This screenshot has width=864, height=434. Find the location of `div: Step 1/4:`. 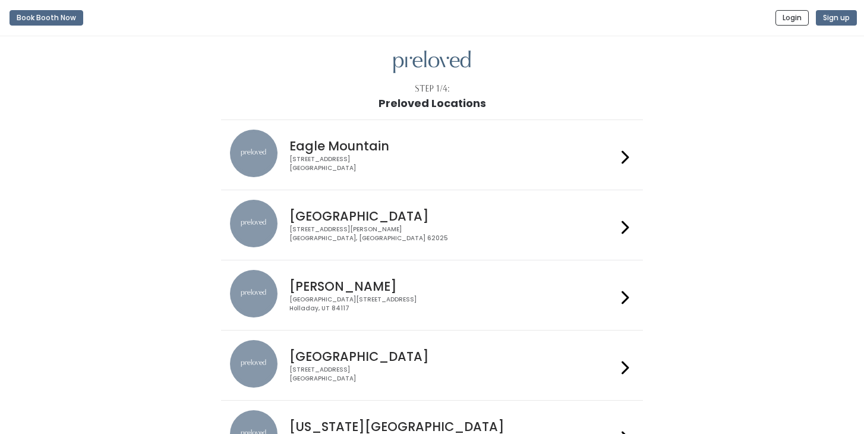

div: Step 1/4: is located at coordinates (432, 89).